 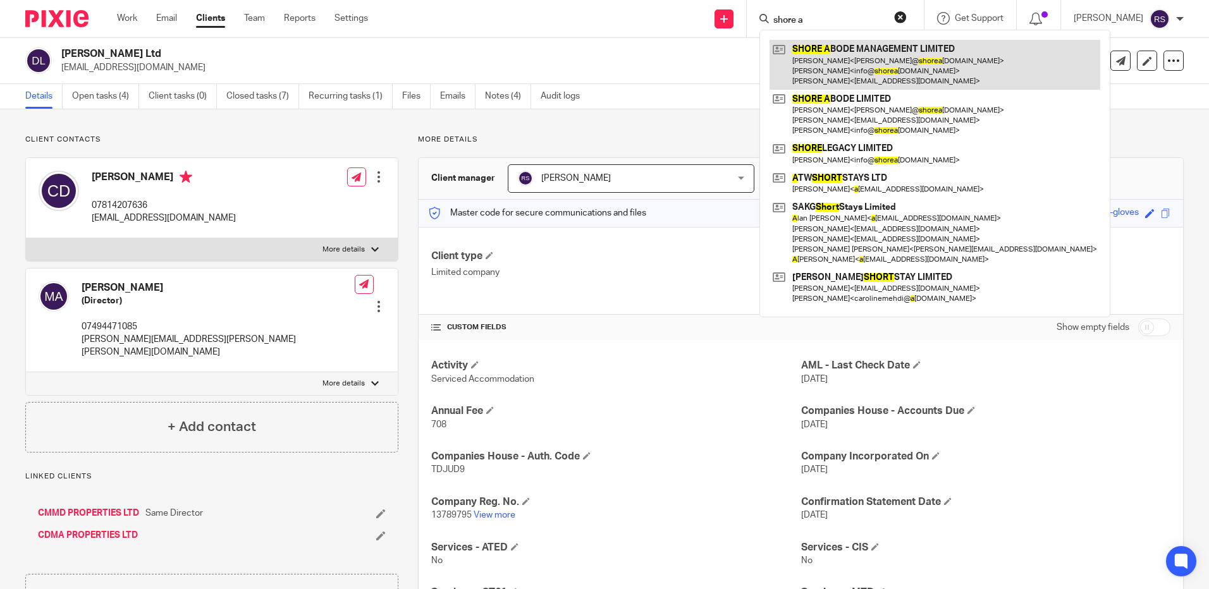 What do you see at coordinates (262, 96) in the screenshot?
I see `a: Closed tasks (7)` at bounding box center [262, 96].